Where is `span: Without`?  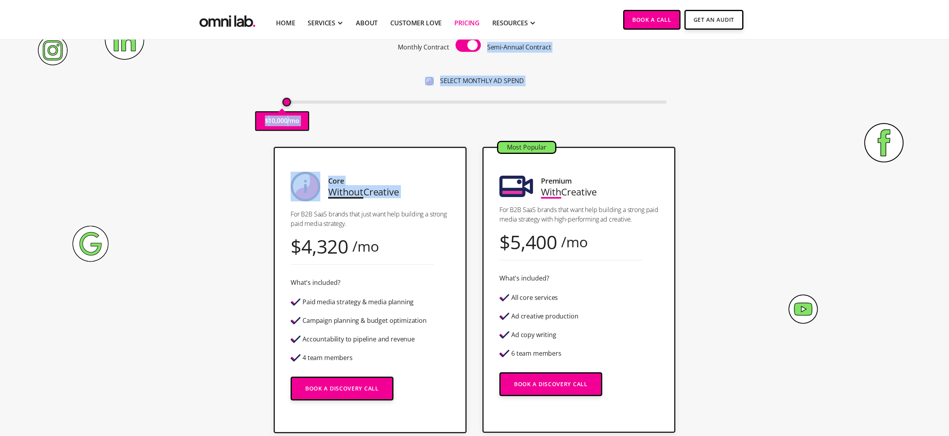 span: Without is located at coordinates (346, 191).